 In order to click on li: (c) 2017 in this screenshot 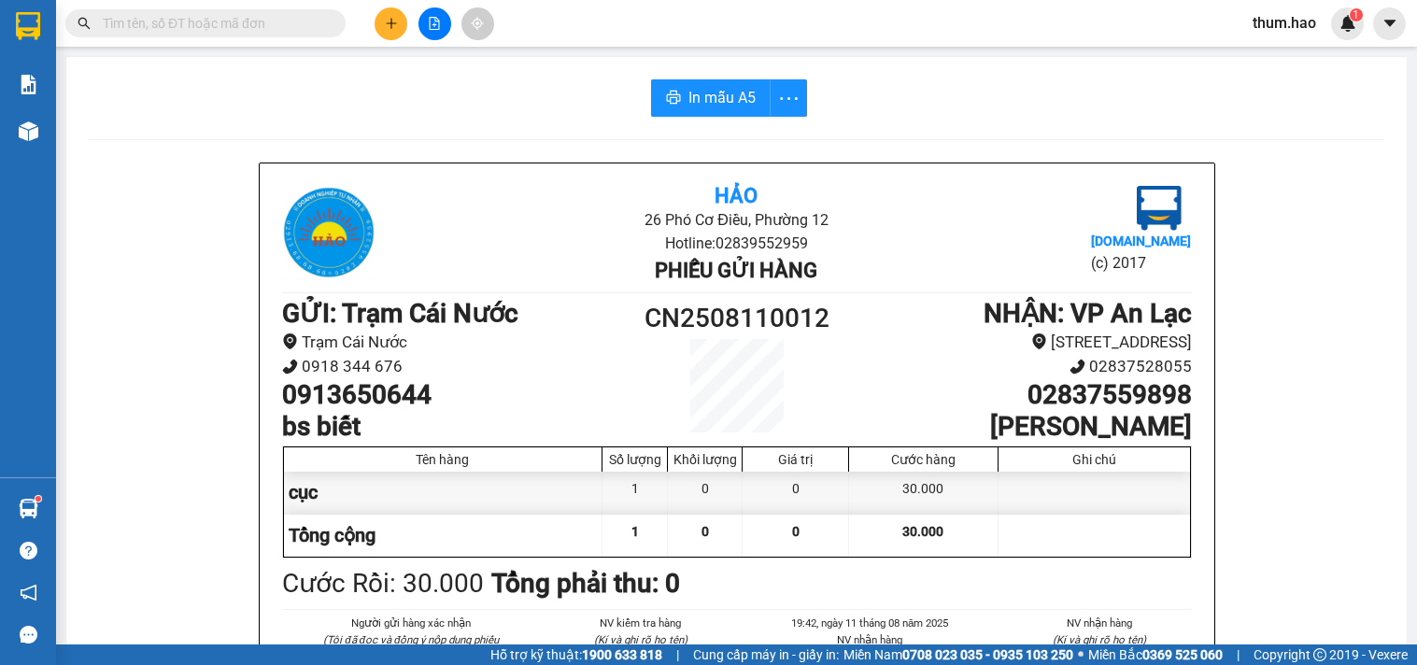, I will do `click(1141, 263)`.